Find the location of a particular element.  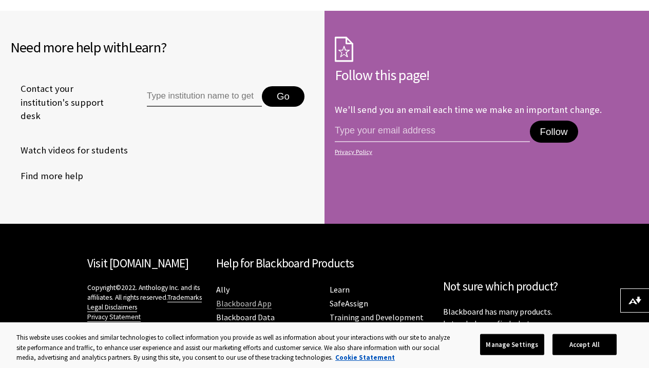

a: Find more help is located at coordinates (47, 176).